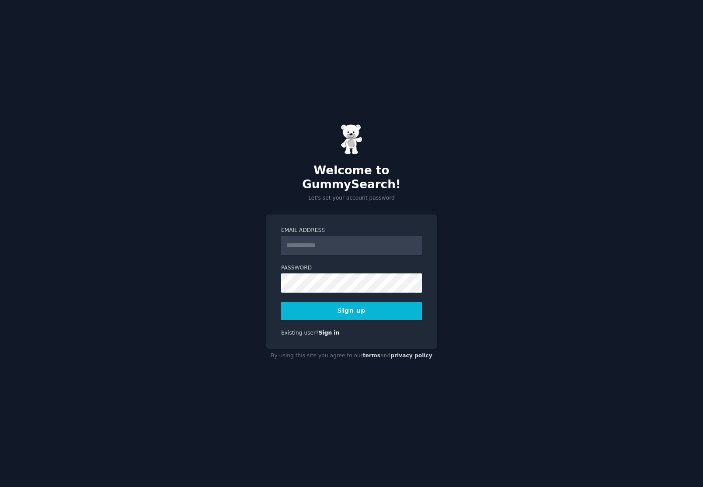  Describe the element at coordinates (351, 198) in the screenshot. I see `p: Let's set your account password` at that location.